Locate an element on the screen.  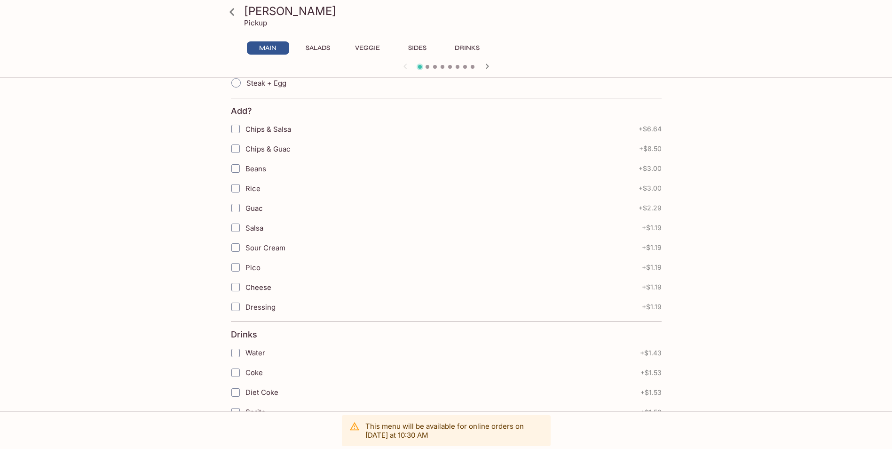
h4: Add? is located at coordinates (241, 111).